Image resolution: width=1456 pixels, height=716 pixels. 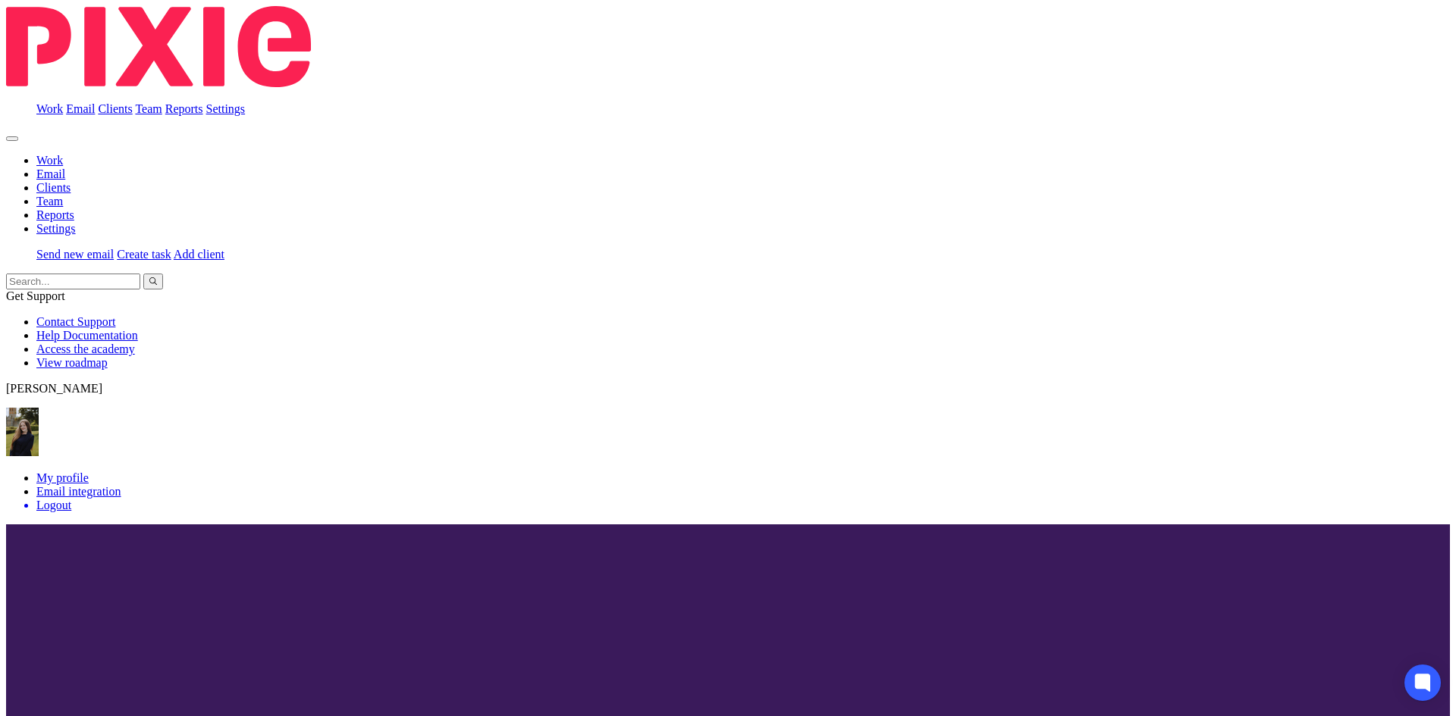 I want to click on a: Email integration, so click(x=79, y=491).